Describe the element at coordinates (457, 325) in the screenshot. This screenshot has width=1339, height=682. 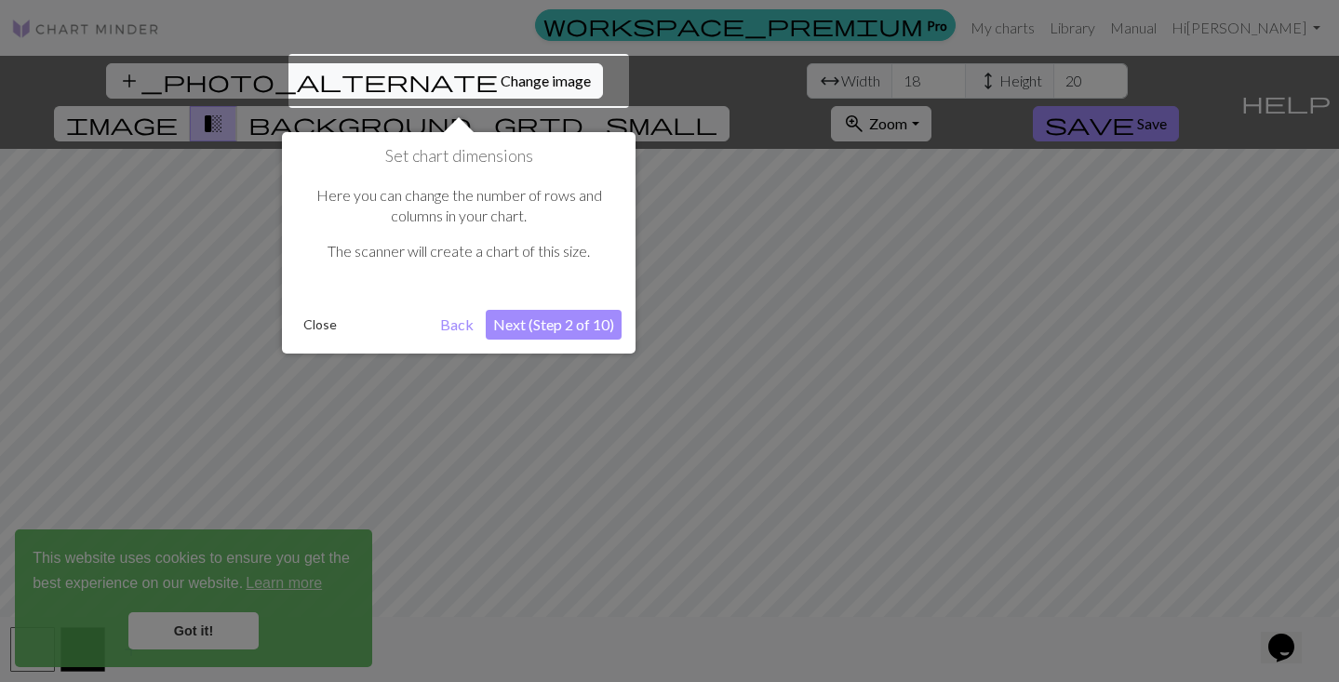
I see `button: Back` at that location.